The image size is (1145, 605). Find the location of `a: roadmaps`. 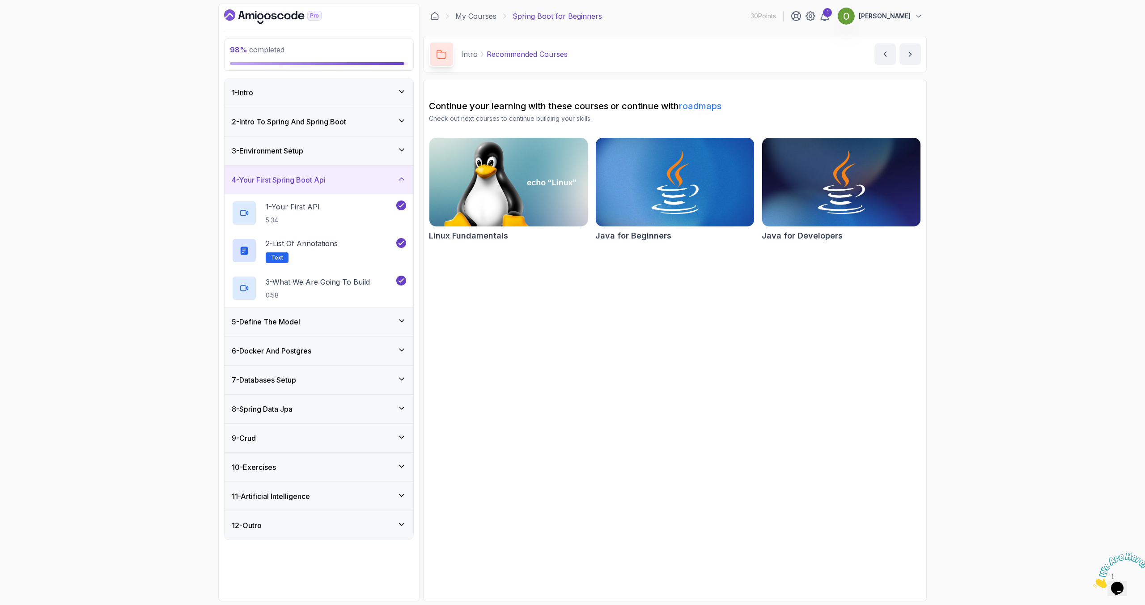

a: roadmaps is located at coordinates (700, 106).